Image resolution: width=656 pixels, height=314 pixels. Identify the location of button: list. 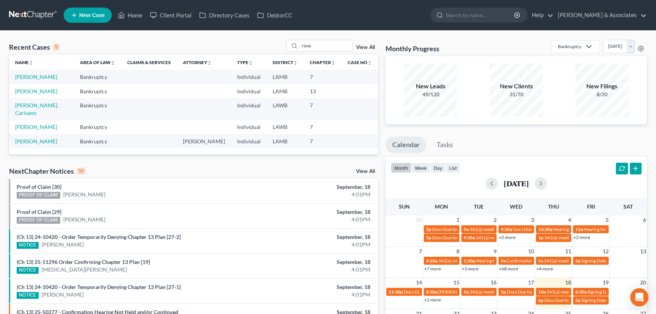
(453, 167).